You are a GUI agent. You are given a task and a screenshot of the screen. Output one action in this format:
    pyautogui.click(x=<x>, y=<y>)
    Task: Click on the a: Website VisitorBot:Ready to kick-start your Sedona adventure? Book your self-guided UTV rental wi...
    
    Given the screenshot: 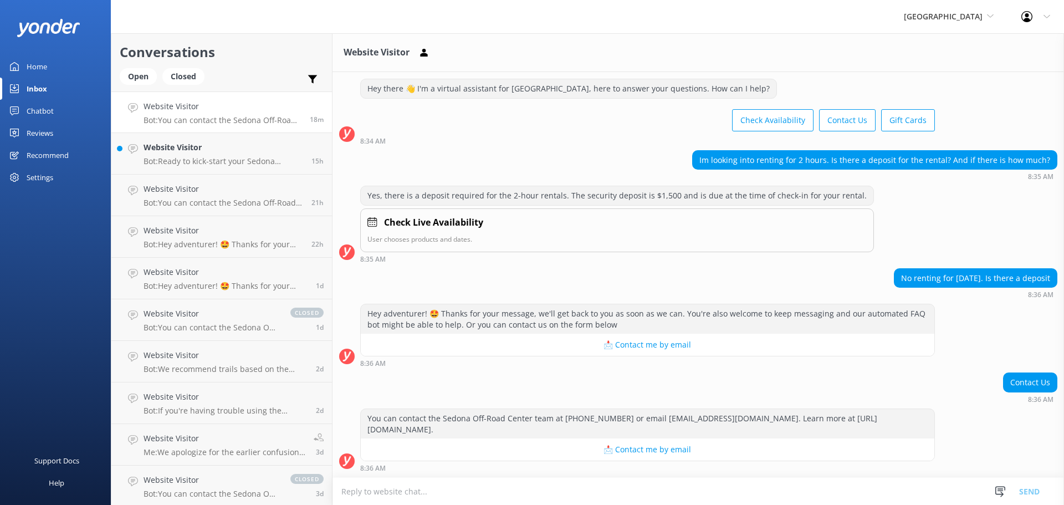 What is the action you would take?
    pyautogui.click(x=222, y=154)
    